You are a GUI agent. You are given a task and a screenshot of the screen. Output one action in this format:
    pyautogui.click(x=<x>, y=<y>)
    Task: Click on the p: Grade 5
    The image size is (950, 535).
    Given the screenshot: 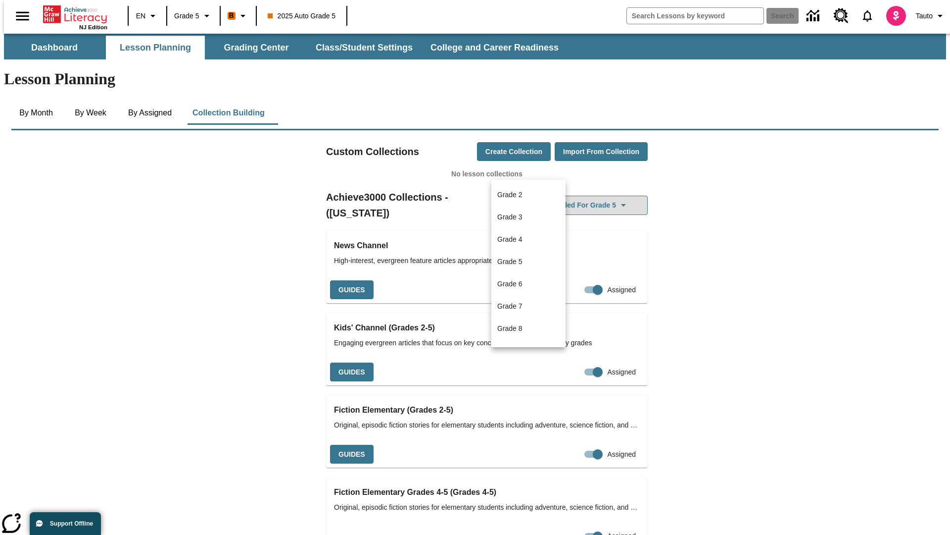 What is the action you would take?
    pyautogui.click(x=510, y=261)
    